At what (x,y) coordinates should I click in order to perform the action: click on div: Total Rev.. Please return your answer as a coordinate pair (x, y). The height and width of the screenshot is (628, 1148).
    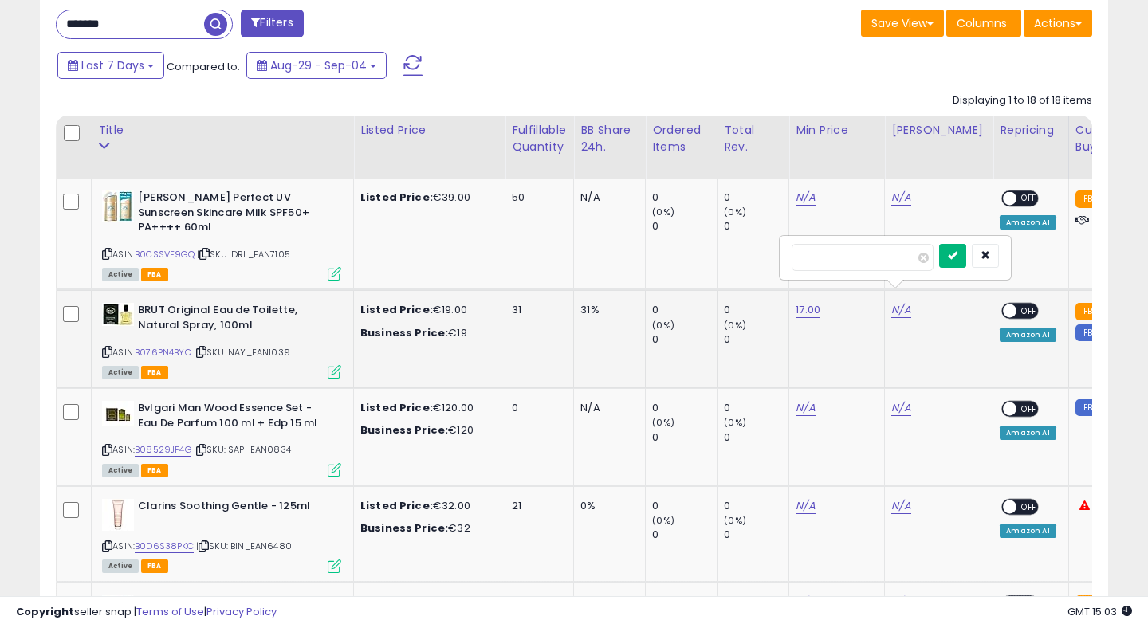
    Looking at the image, I should click on (752, 139).